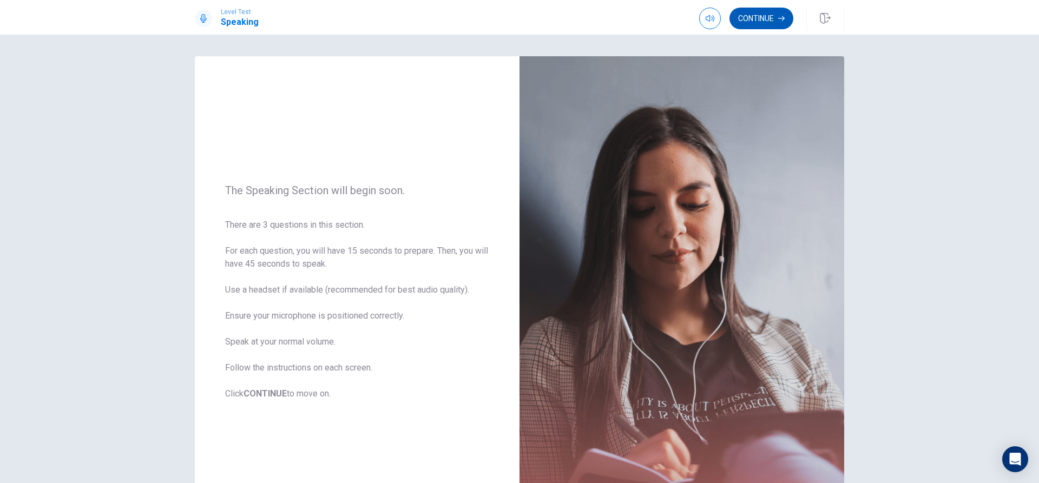  What do you see at coordinates (357, 190) in the screenshot?
I see `span: The Speaking Section will begin soon.` at bounding box center [357, 190].